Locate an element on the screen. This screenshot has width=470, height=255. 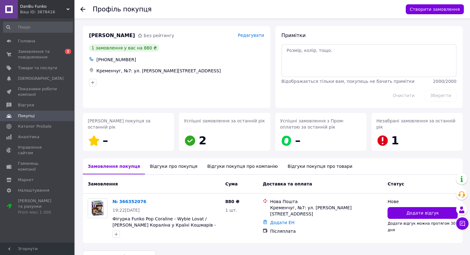
span: Гаманець компанії is located at coordinates (37, 166).